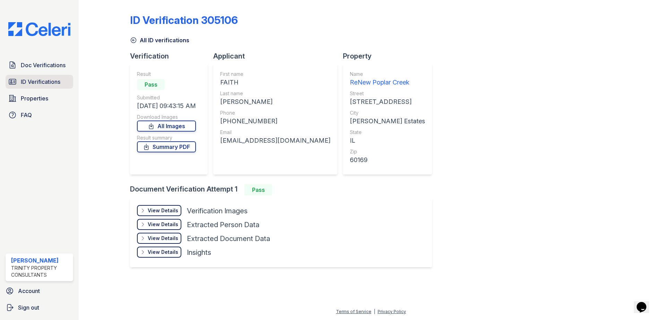 Image resolution: width=663 pixels, height=320 pixels. Describe the element at coordinates (275, 94) in the screenshot. I see `div: Last name` at that location.